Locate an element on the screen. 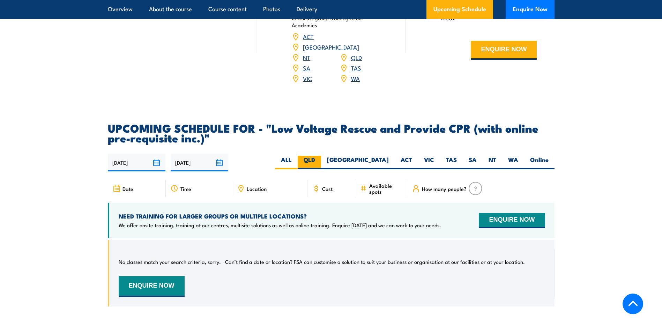 The height and width of the screenshot is (333, 662). label: Online is located at coordinates (539, 162).